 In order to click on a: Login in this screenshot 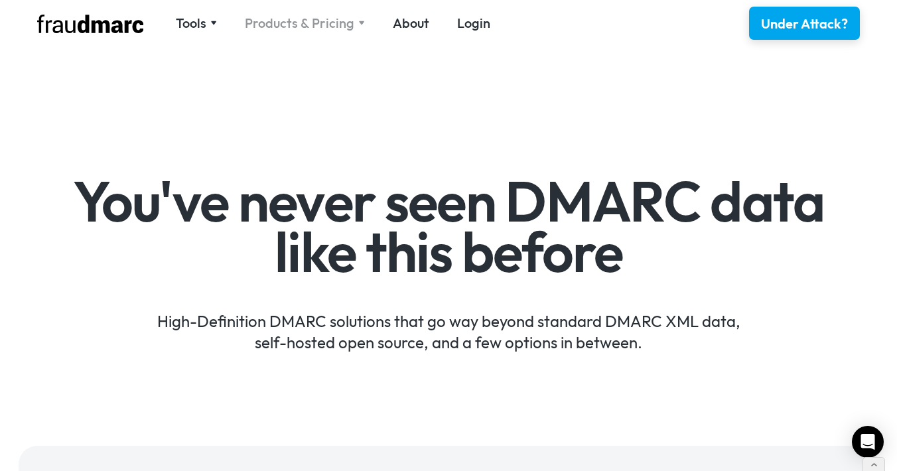, I will do `click(474, 23)`.